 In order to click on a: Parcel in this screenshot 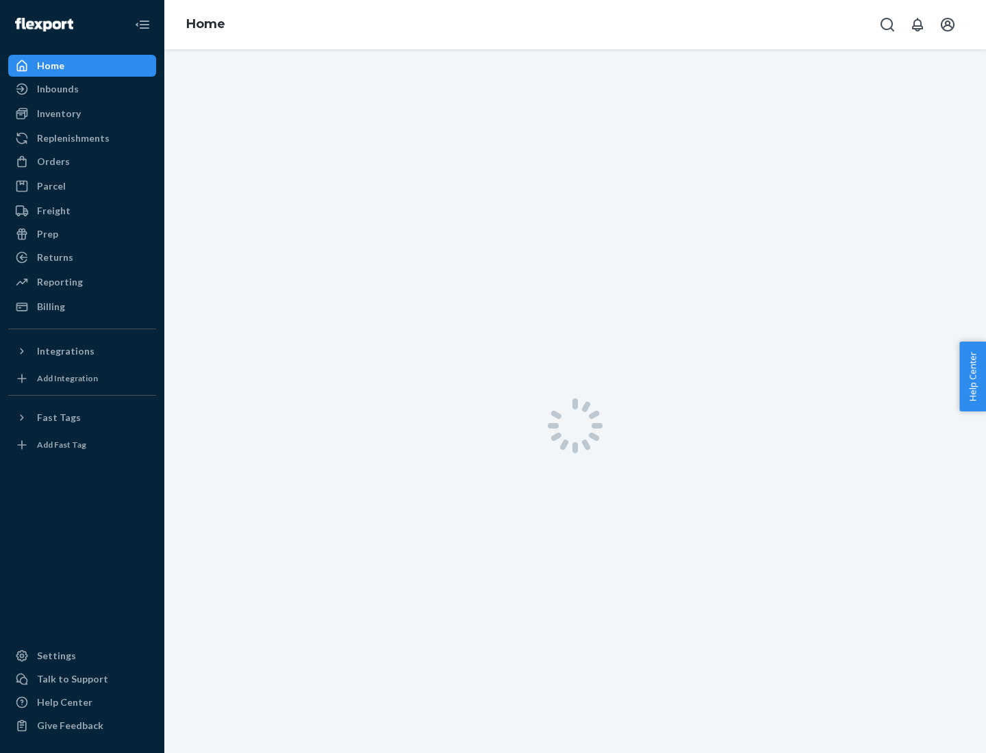, I will do `click(82, 186)`.